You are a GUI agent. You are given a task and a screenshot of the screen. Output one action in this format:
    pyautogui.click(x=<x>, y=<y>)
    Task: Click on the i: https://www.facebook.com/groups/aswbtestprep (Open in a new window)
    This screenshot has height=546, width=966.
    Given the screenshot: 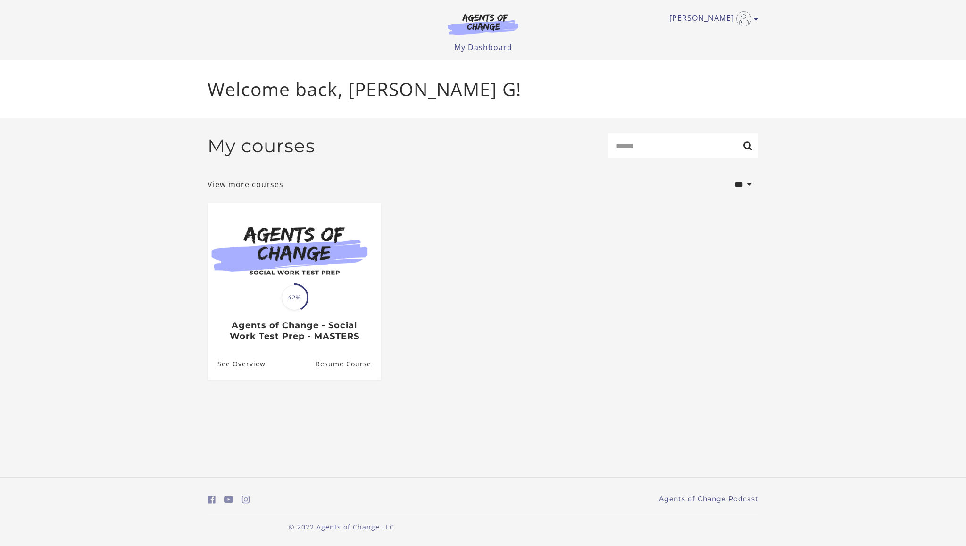 What is the action you would take?
    pyautogui.click(x=211, y=499)
    